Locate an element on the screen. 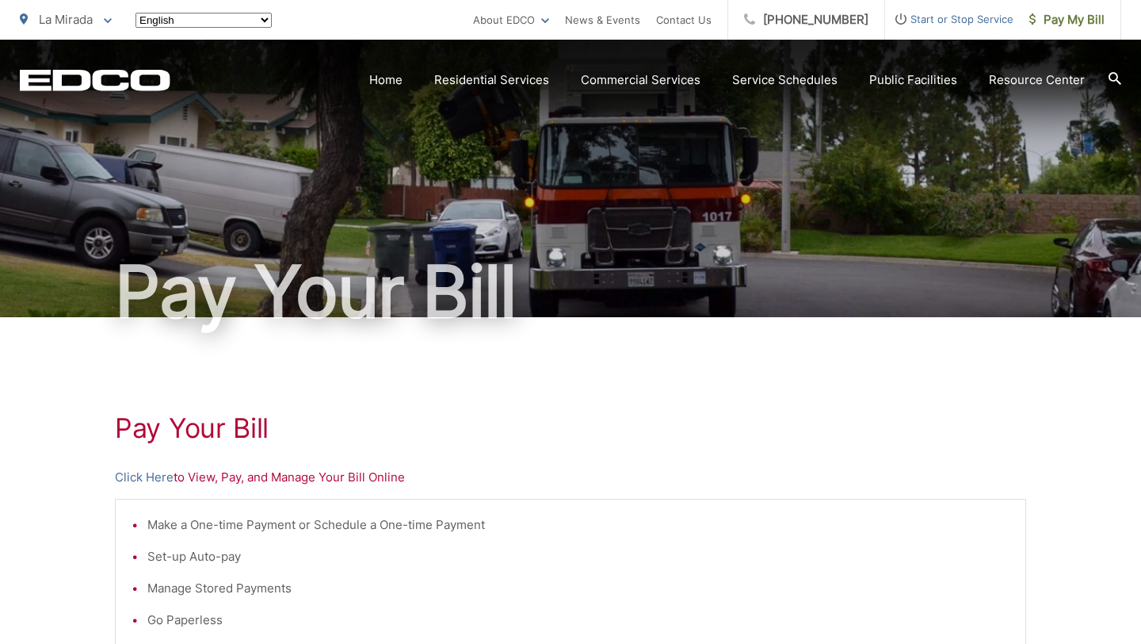 This screenshot has height=644, width=1141. li: Make a One-time Payment or Schedule a One-time Payment is located at coordinates (579, 525).